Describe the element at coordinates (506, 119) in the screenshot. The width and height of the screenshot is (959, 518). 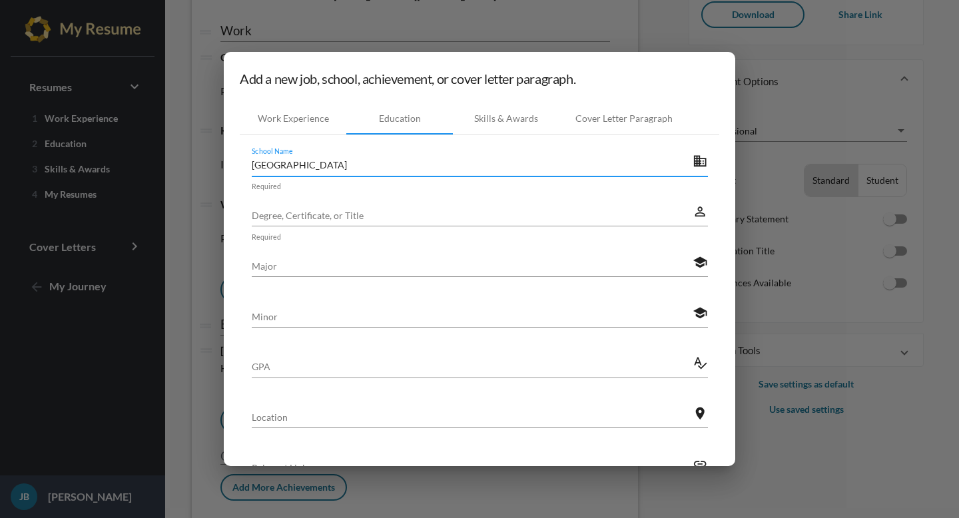
I see `div: Skills & Awards` at that location.